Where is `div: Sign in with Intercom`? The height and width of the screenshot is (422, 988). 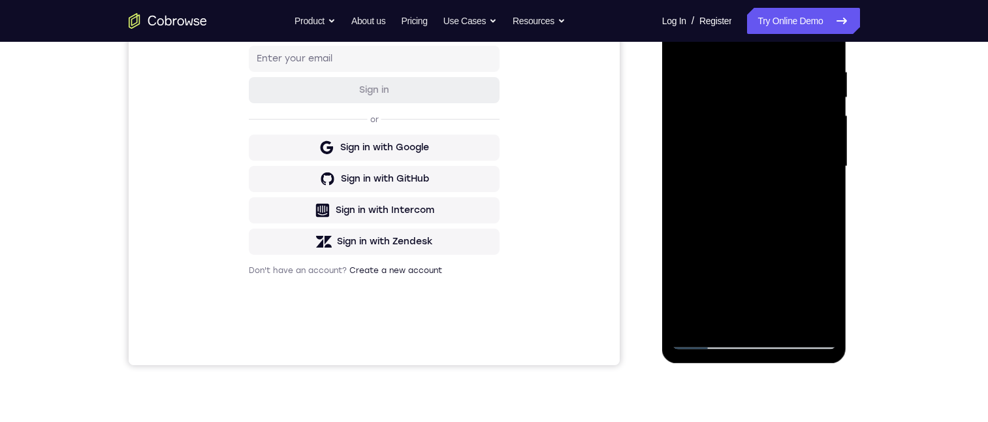 div: Sign in with Intercom is located at coordinates (256, 283).